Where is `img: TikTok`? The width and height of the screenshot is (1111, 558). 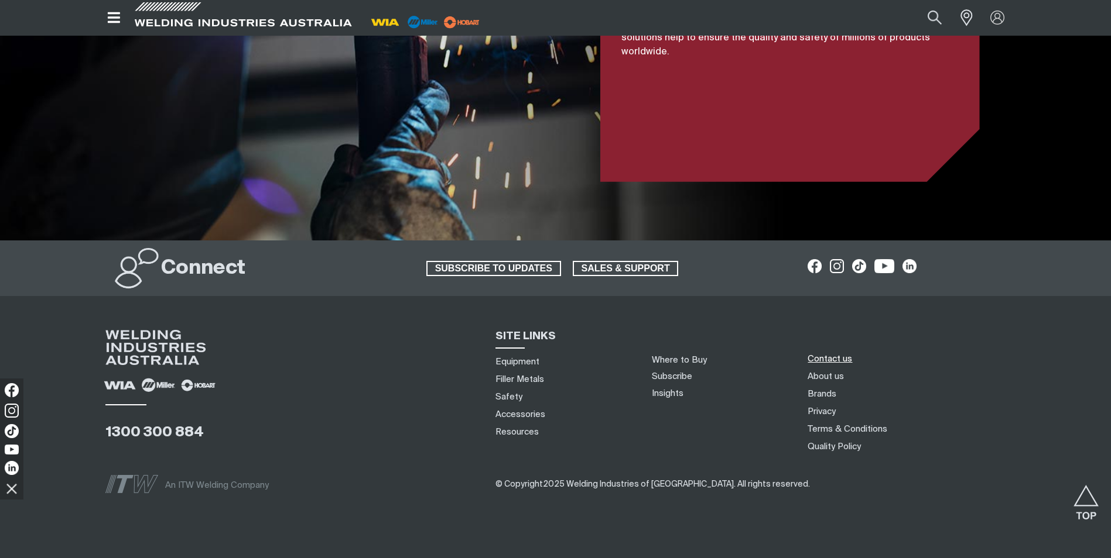
img: TikTok is located at coordinates (12, 431).